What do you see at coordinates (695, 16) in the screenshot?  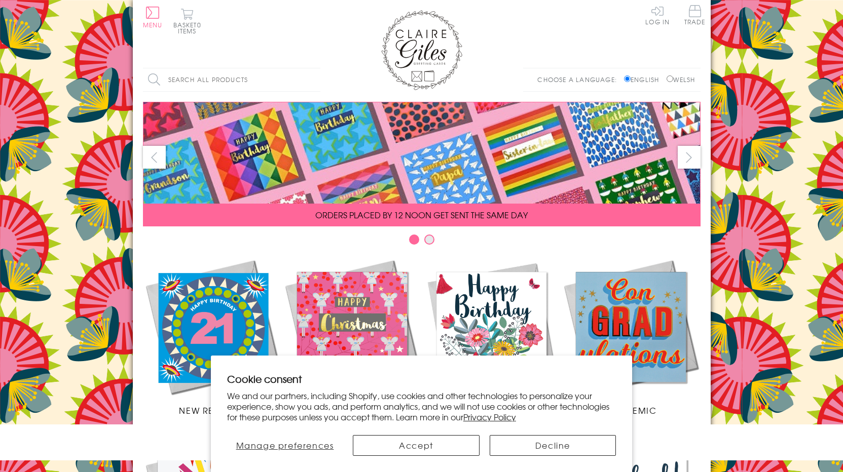 I see `a: Trade` at bounding box center [695, 16].